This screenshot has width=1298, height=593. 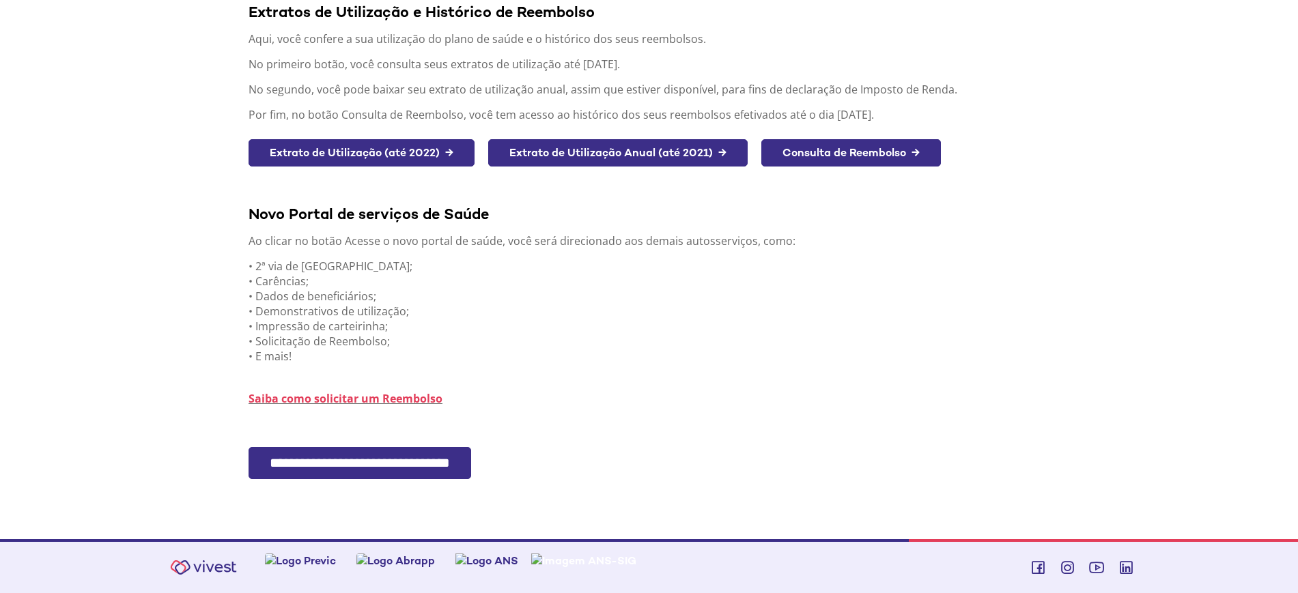 What do you see at coordinates (654, 12) in the screenshot?
I see `div: Extratos de Utilização e Histórico de Reembolso` at bounding box center [654, 12].